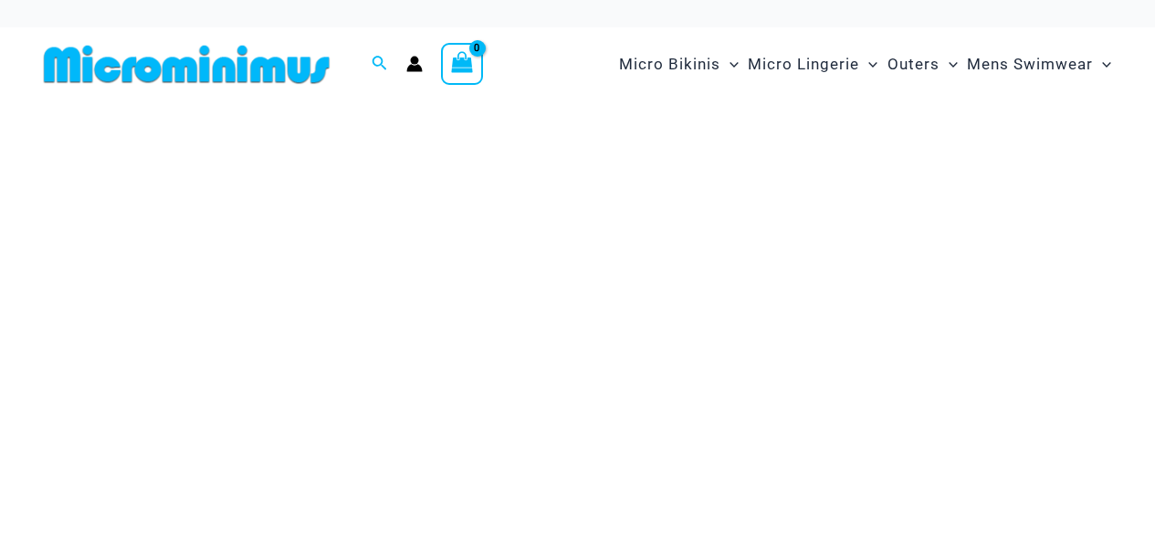 This screenshot has height=534, width=1155. Describe the element at coordinates (913, 64) in the screenshot. I see `span: Outers` at that location.